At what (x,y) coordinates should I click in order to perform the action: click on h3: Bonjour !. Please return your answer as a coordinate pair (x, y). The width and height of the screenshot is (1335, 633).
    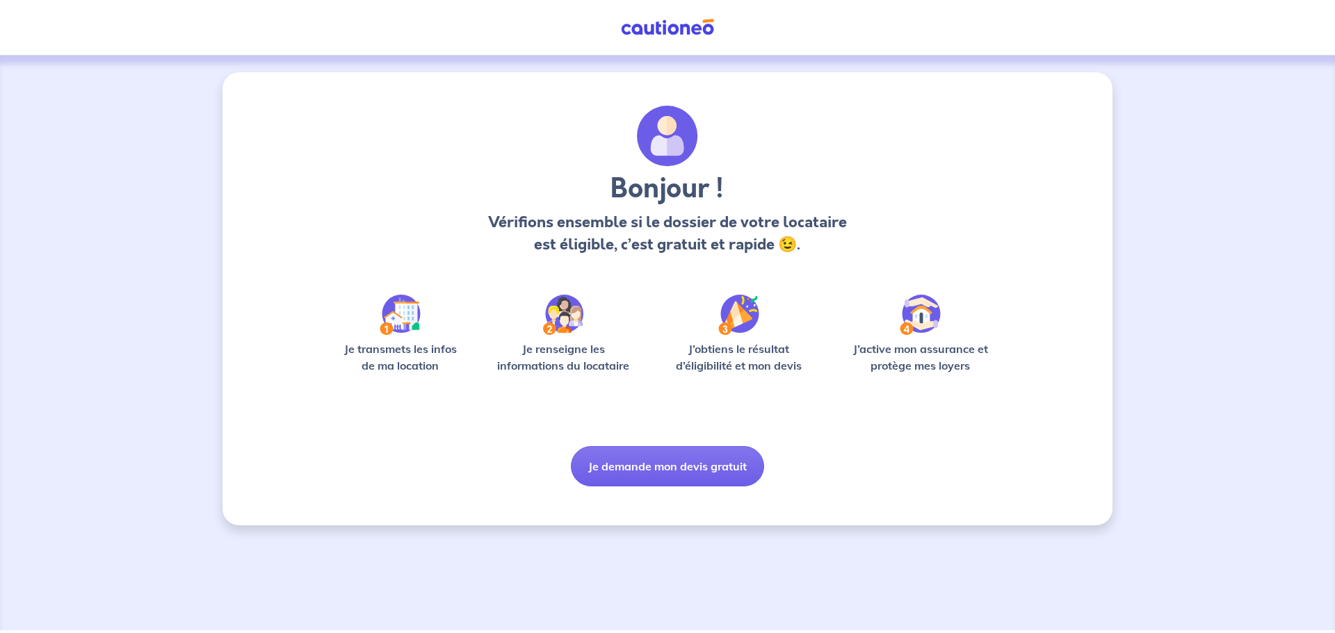
    Looking at the image, I should click on (667, 189).